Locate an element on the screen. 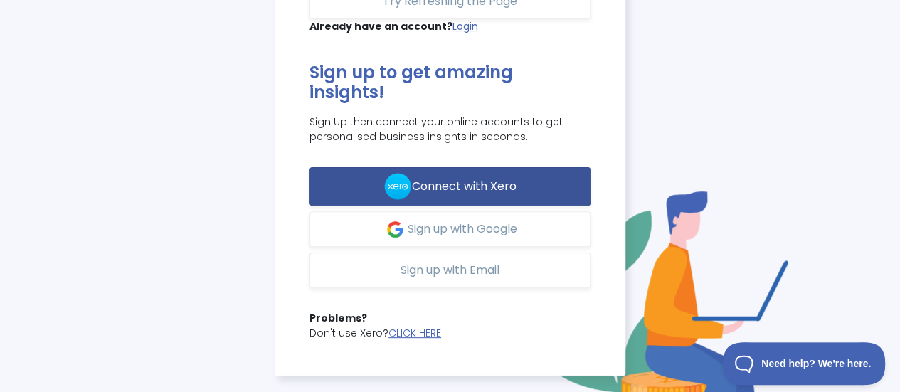 The image size is (900, 392). strong: Already have an account? is located at coordinates (381, 26).